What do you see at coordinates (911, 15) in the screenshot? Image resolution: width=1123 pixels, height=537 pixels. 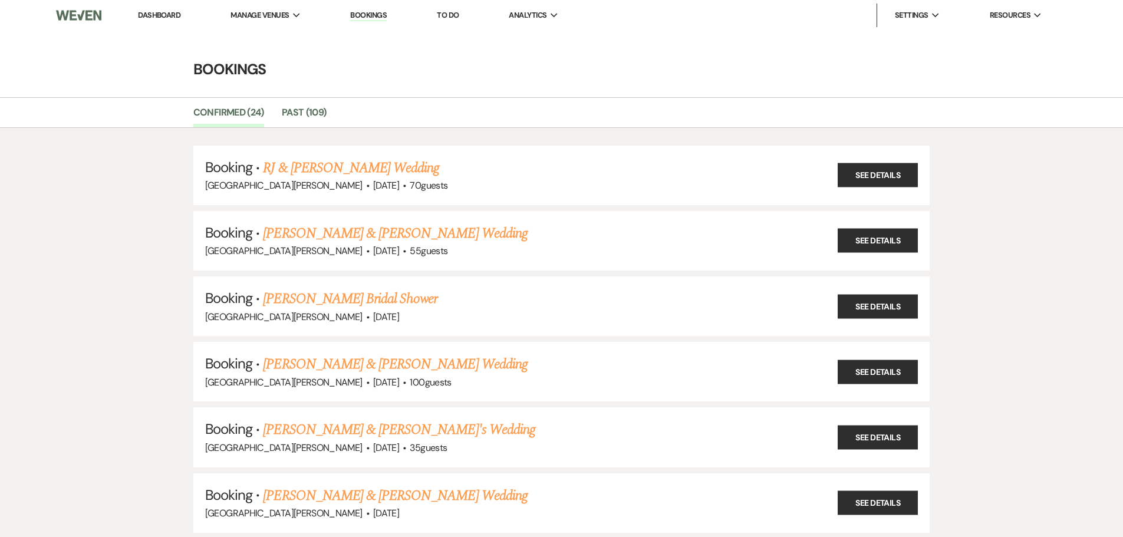 I see `span: Settings` at bounding box center [911, 15].